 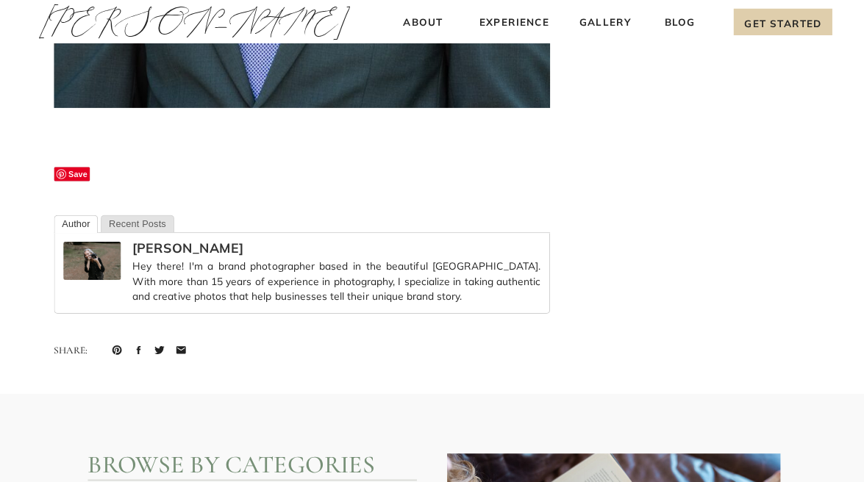 What do you see at coordinates (511, 22) in the screenshot?
I see `a: Experience` at bounding box center [511, 22].